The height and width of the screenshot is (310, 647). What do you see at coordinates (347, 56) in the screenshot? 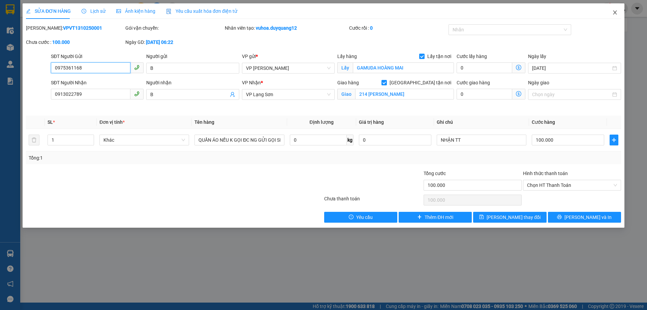
I see `span: Lấy hàng` at bounding box center [347, 56].